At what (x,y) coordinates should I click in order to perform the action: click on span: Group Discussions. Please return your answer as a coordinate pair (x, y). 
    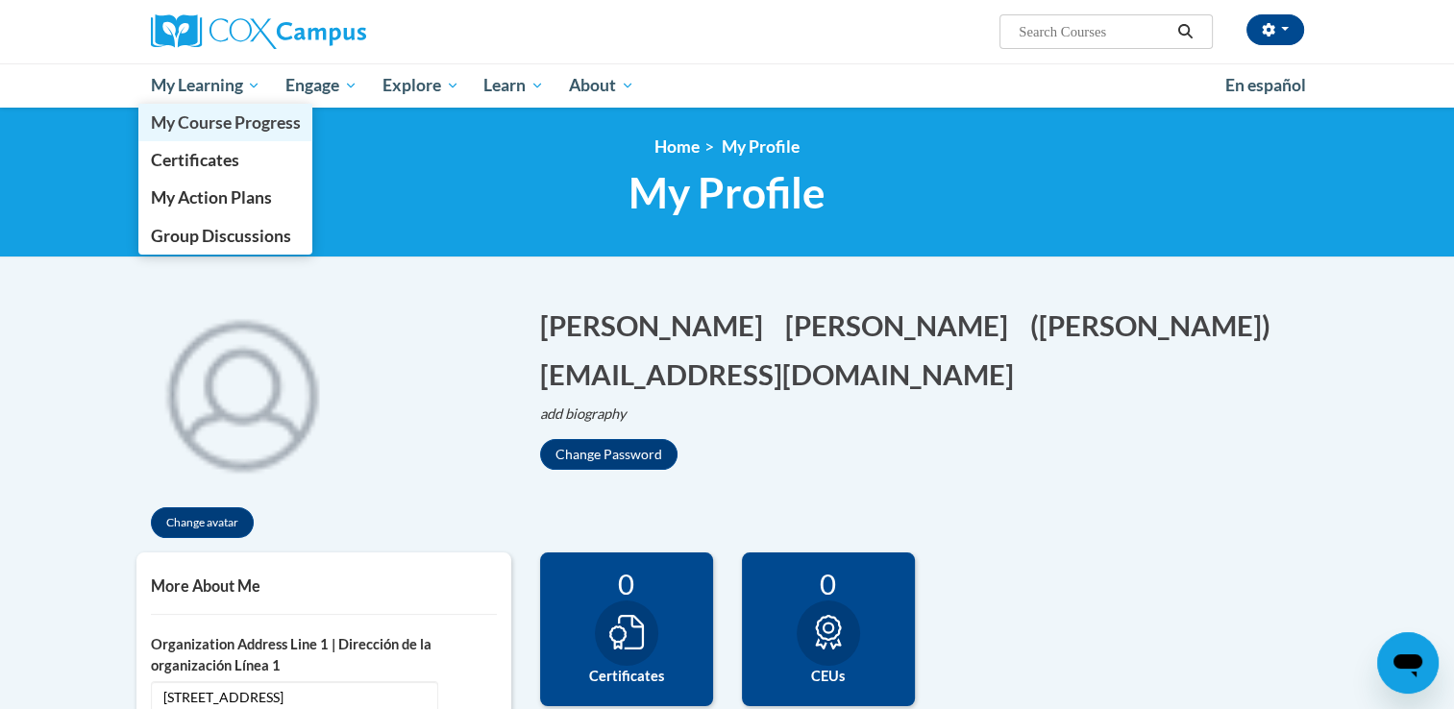
    Looking at the image, I should click on (220, 235).